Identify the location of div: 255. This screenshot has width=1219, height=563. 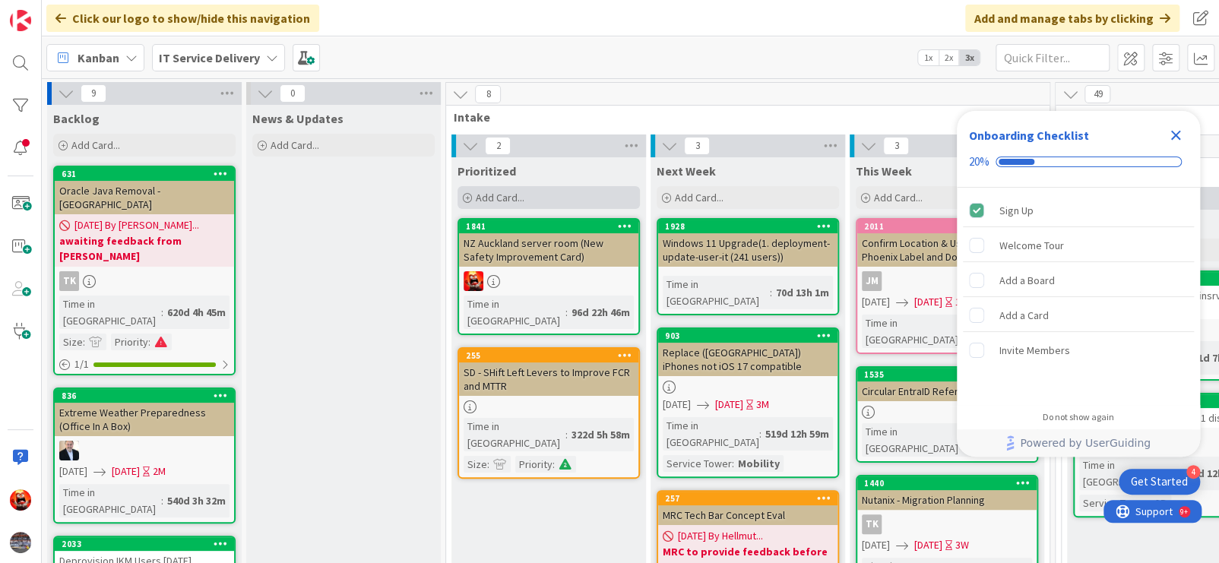
(549, 356).